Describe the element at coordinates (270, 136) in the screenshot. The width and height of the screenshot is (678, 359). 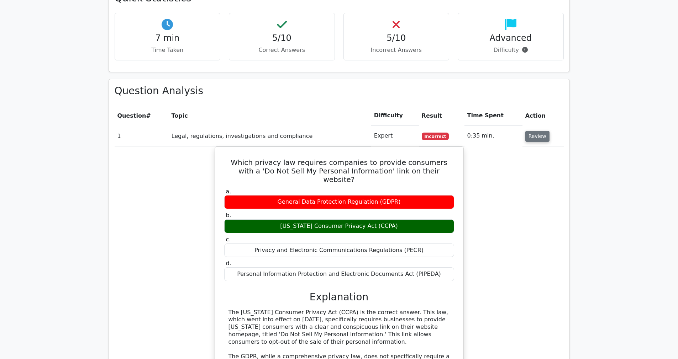
I see `td: Legal, regulations, investigations and compliance` at that location.